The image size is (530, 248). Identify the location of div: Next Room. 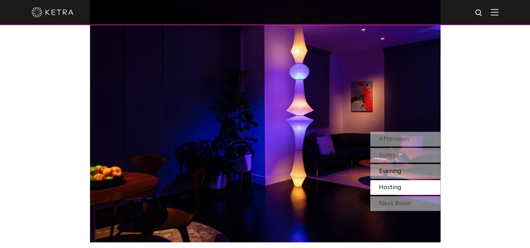
(405, 203).